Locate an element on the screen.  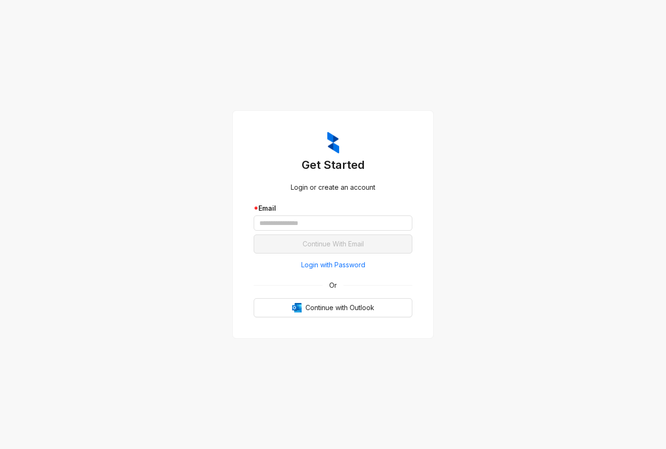
span: Or is located at coordinates (333, 285).